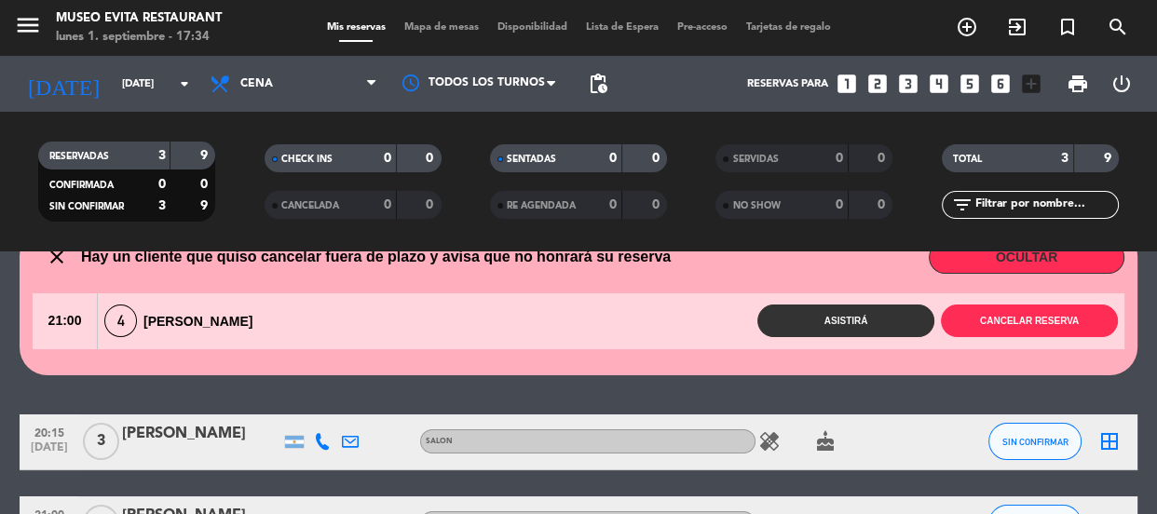  What do you see at coordinates (755, 206) in the screenshot?
I see `span: NO SHOW` at bounding box center [755, 206].